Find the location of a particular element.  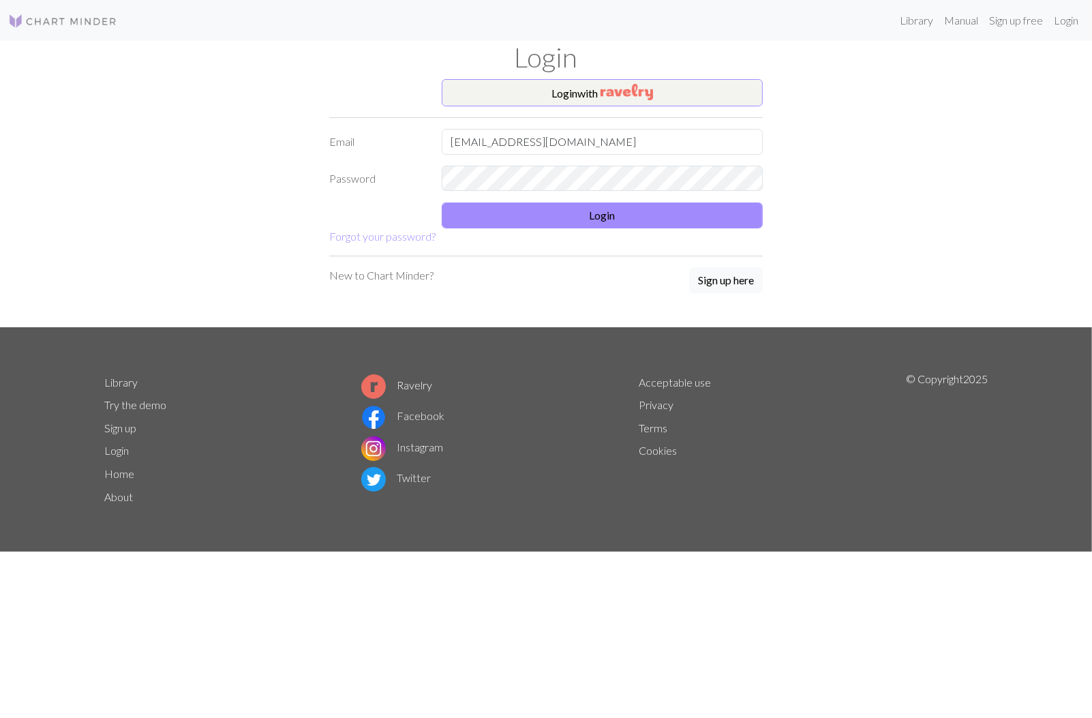

button: Loginwith is located at coordinates (602, 93).